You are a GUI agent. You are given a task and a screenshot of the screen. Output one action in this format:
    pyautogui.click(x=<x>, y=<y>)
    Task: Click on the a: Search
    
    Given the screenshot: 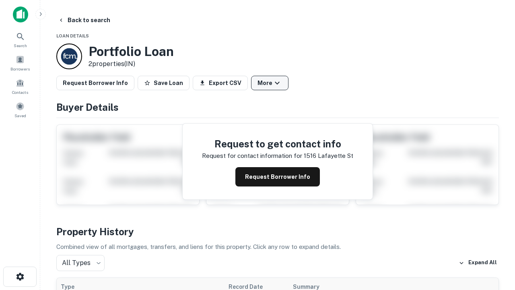 What is the action you would take?
    pyautogui.click(x=20, y=39)
    